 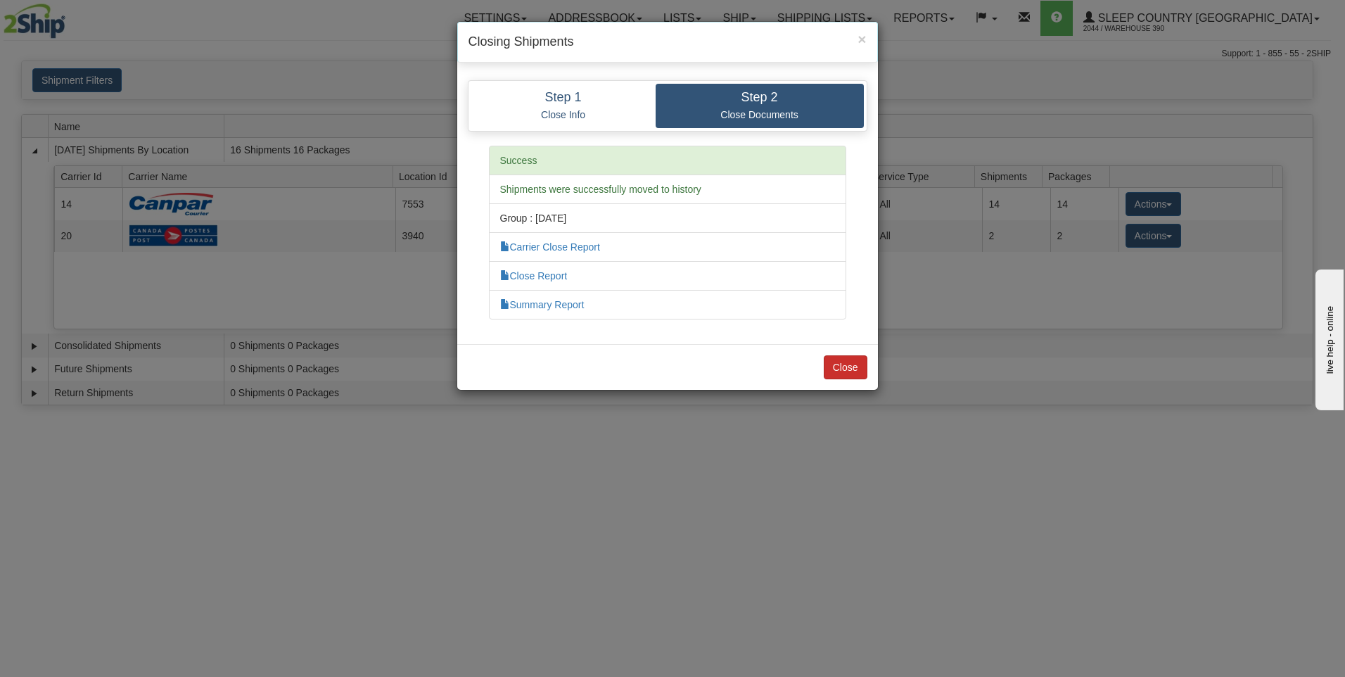 What do you see at coordinates (534, 276) in the screenshot?
I see `a: Close Report` at bounding box center [534, 276].